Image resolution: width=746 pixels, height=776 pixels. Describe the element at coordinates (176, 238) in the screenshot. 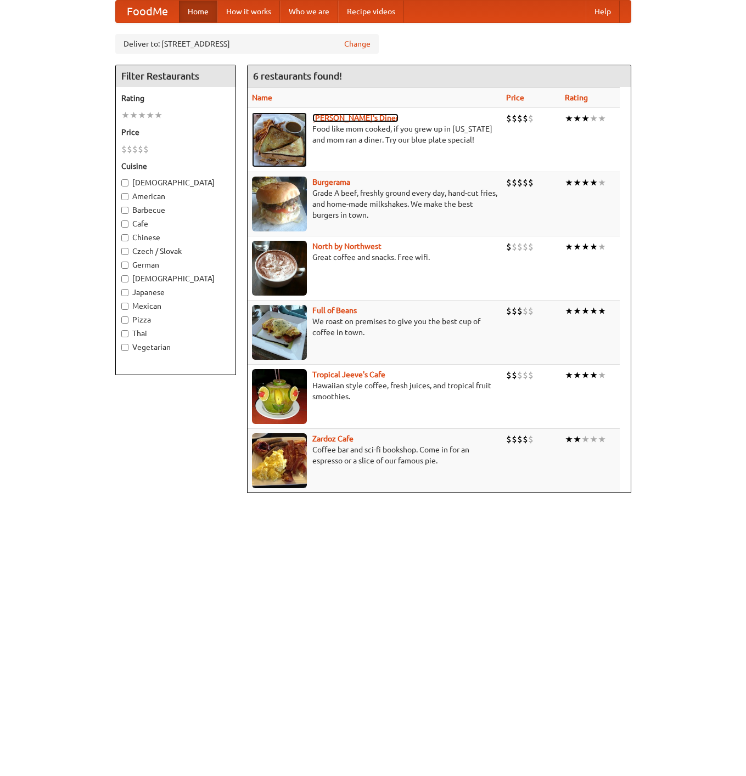

I see `label: Chinese` at that location.